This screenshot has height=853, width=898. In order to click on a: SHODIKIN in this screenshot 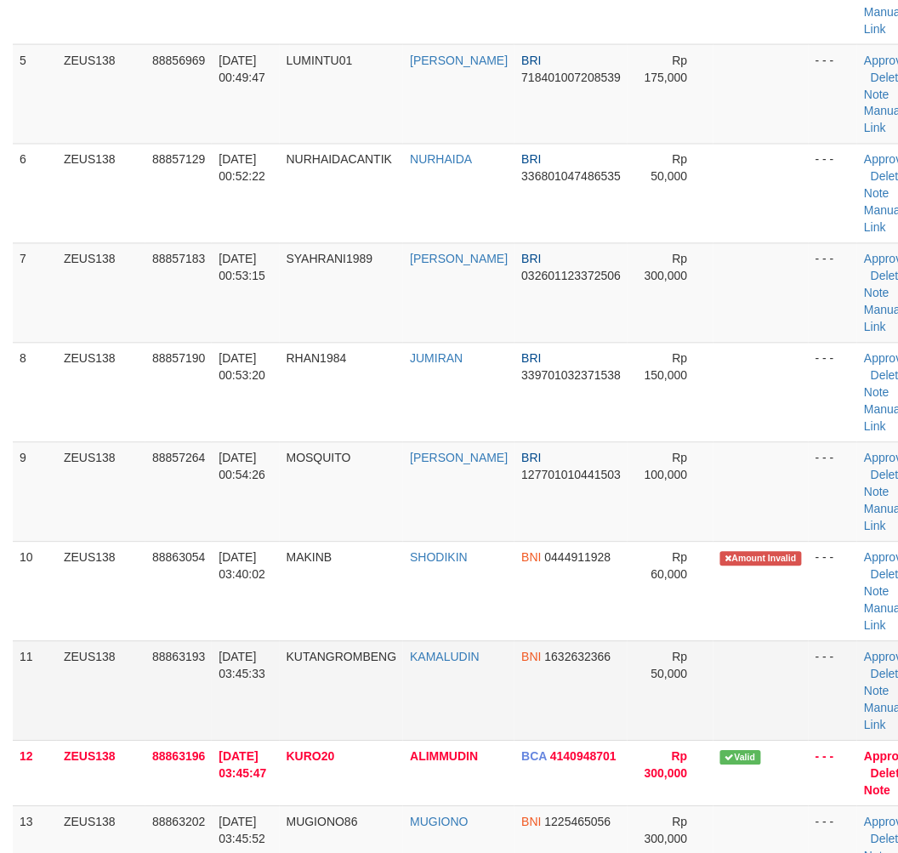, I will do `click(439, 558)`.